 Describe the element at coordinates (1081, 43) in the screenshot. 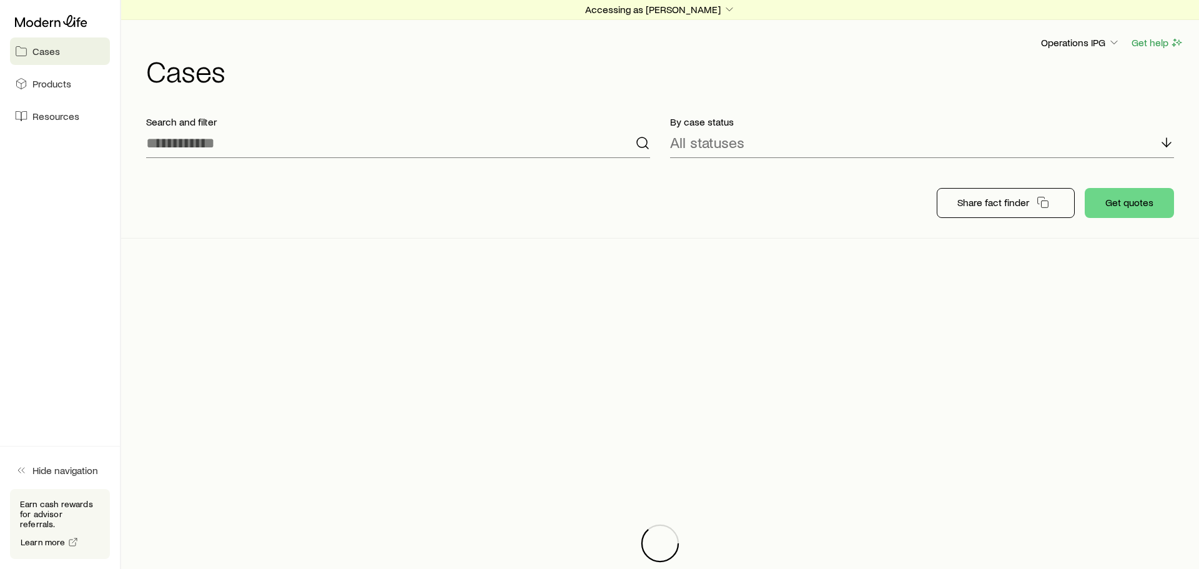

I see `button: Operations IPG` at that location.